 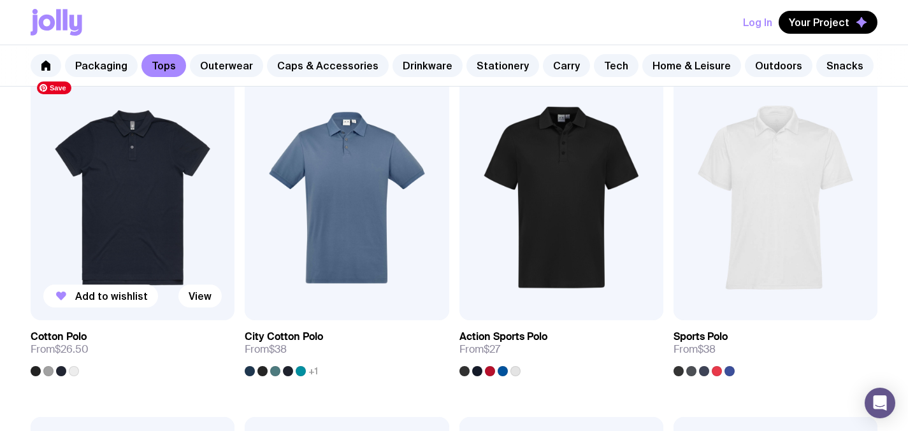 What do you see at coordinates (880, 403) in the screenshot?
I see `div: Open Intercom Messenger` at bounding box center [880, 403].